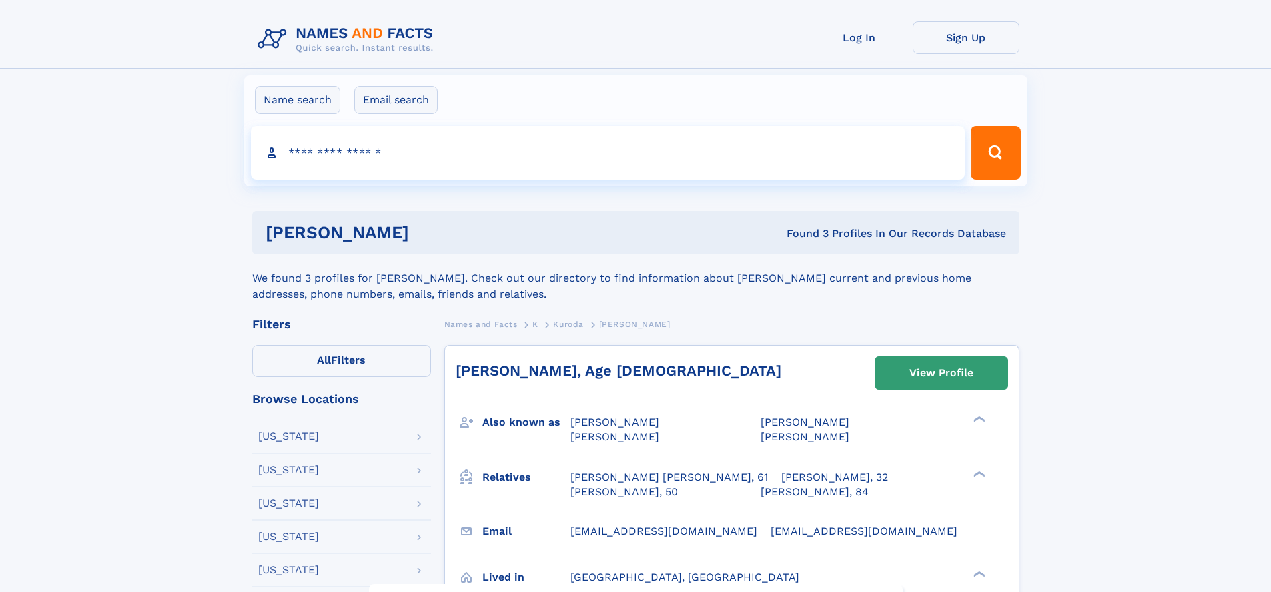 This screenshot has height=592, width=1271. What do you see at coordinates (342, 361) in the screenshot?
I see `label: Filters` at bounding box center [342, 361].